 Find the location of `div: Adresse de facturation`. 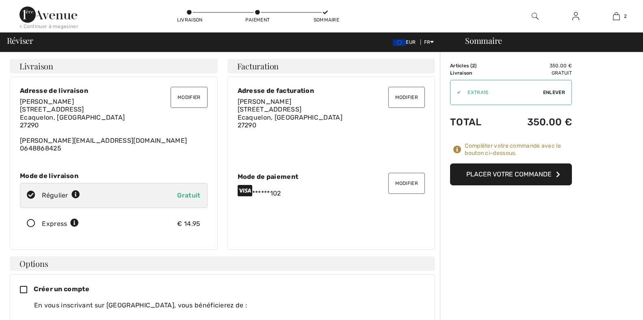

div: Adresse de facturation is located at coordinates (331, 91).